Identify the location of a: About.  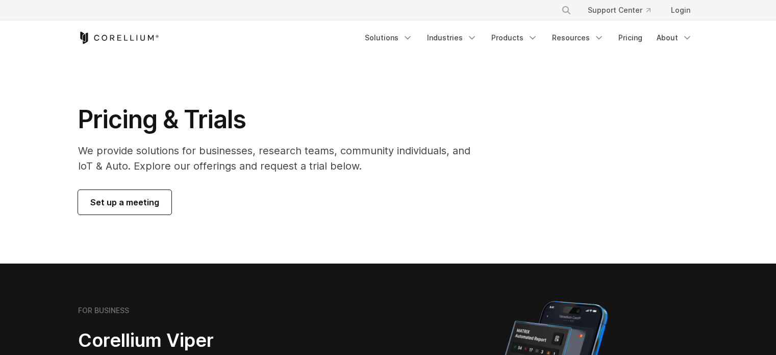
(675, 38).